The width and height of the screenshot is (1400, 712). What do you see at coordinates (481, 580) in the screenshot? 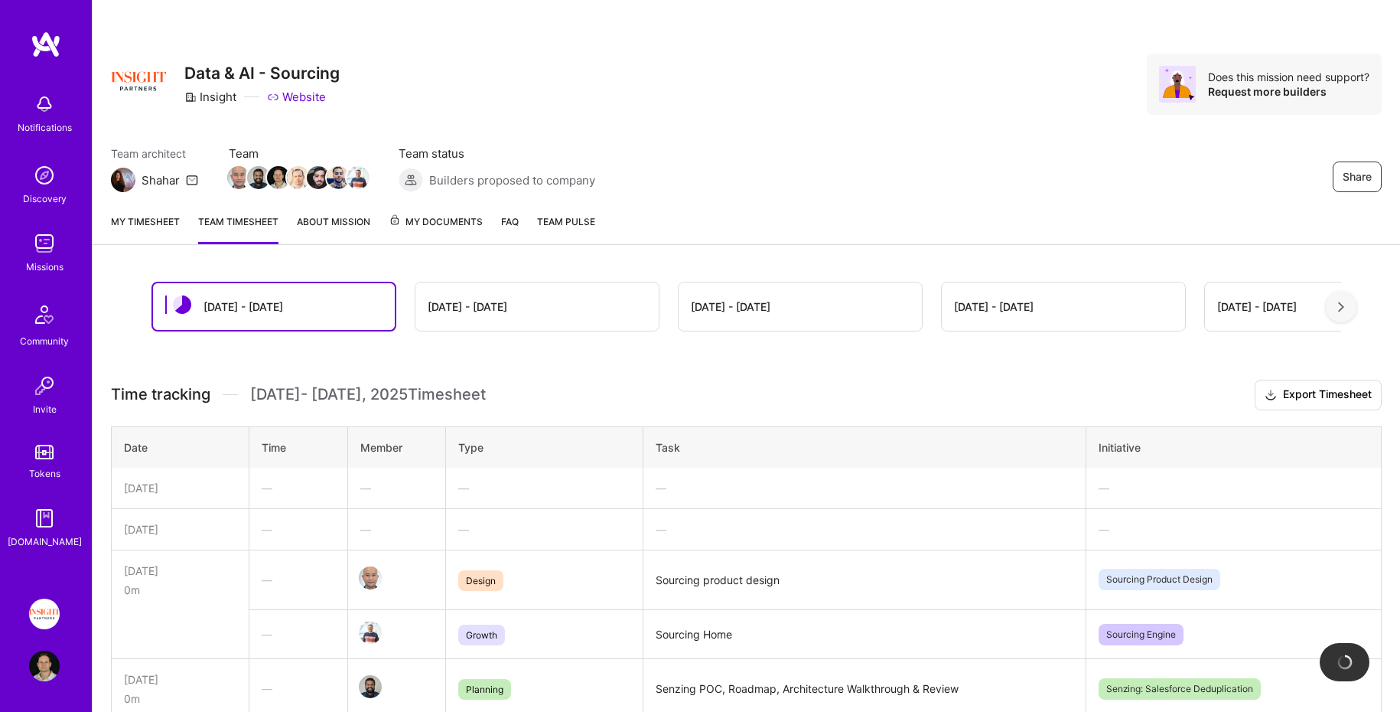
I see `span: Design` at bounding box center [481, 580].